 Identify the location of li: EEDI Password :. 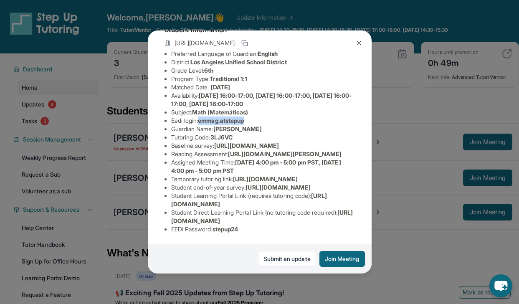
(263, 229).